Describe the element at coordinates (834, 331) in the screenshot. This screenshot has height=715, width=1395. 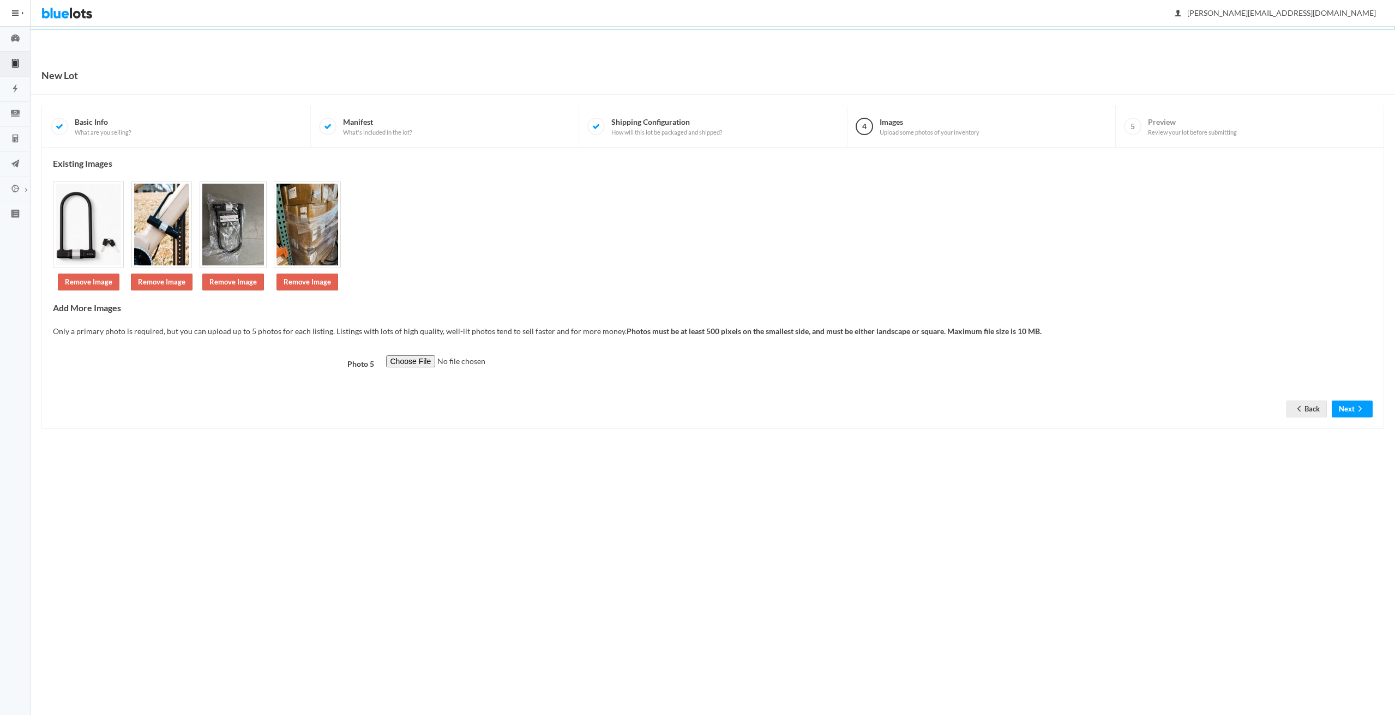
I see `b: Photos must be at least 500 pixels on the smallest side, and must be either landscape or square. ...` at that location.